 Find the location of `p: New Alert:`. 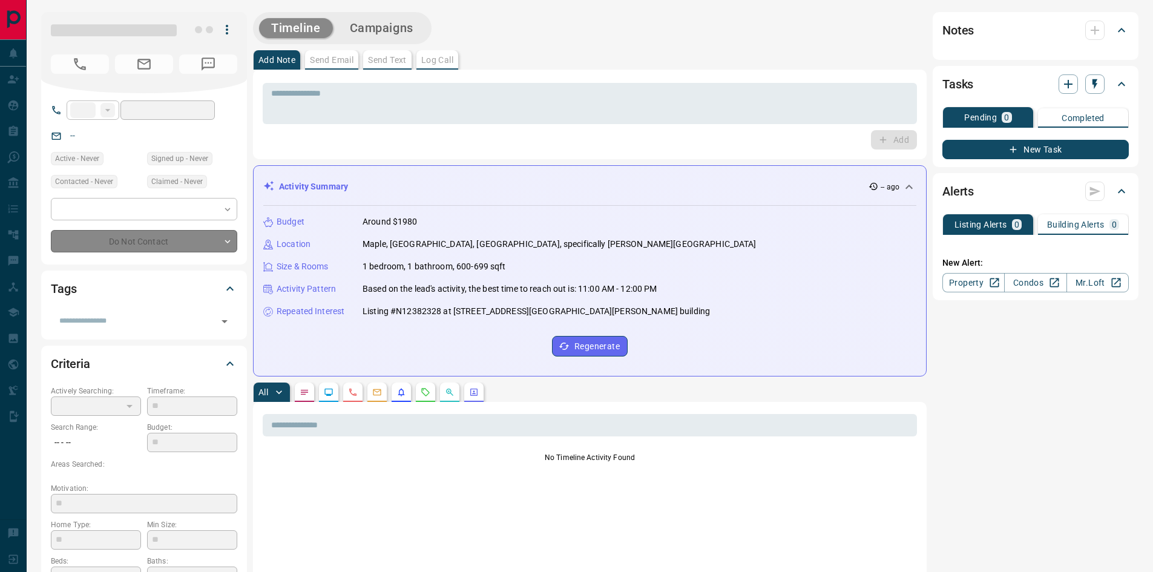

p: New Alert: is located at coordinates (1035, 263).